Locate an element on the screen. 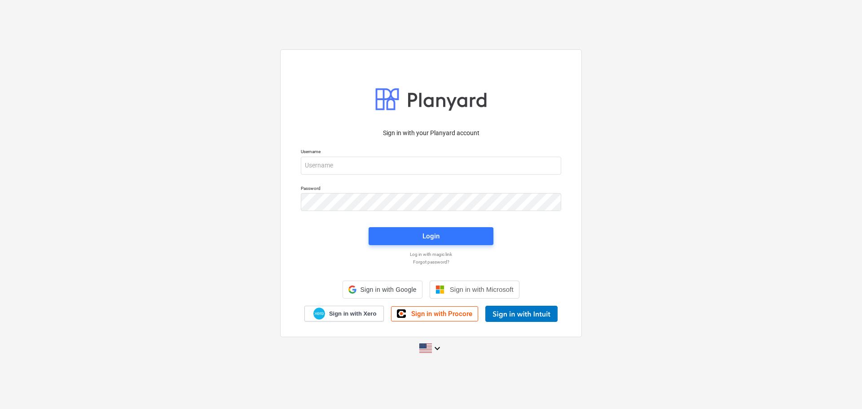 This screenshot has height=409, width=862. a: Log in with magic link is located at coordinates (431, 254).